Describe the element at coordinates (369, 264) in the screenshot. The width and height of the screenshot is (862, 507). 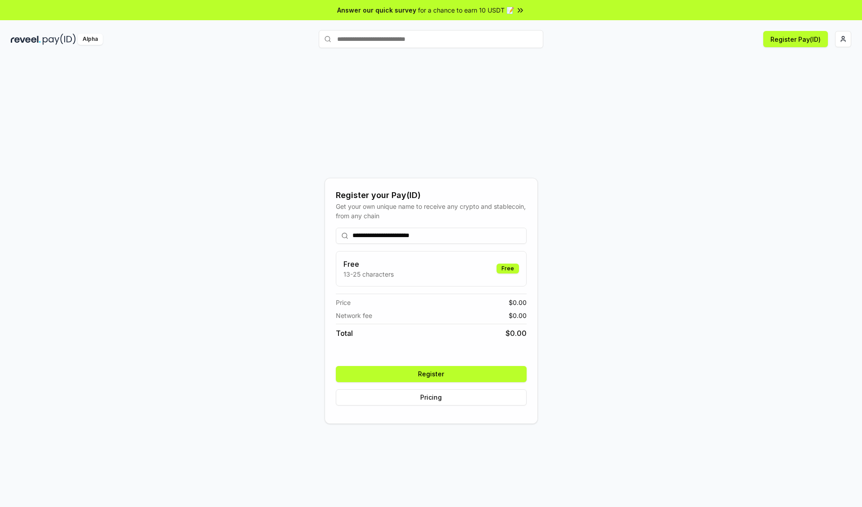
I see `h3: Free` at that location.